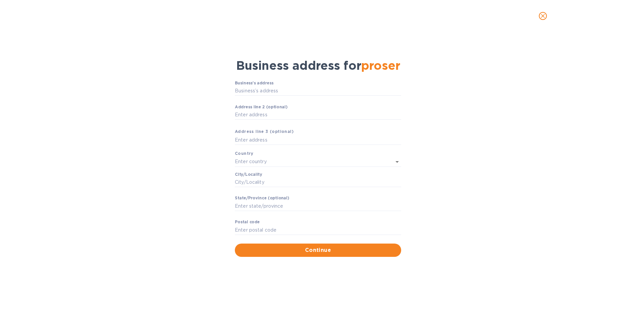  Describe the element at coordinates (318, 250) in the screenshot. I see `span: Continue` at that location.